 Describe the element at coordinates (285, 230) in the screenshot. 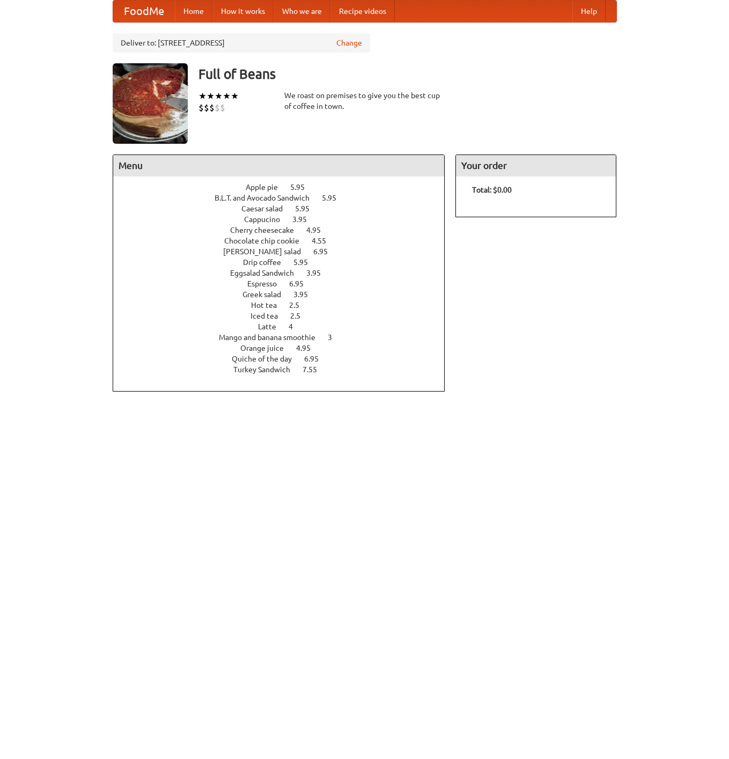

I see `a: Cherry cheesecake 4.95` at that location.